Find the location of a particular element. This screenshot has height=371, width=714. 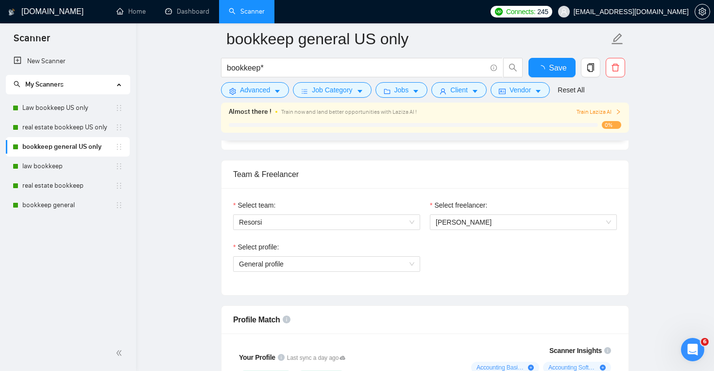

span: General profile is located at coordinates (261, 264).